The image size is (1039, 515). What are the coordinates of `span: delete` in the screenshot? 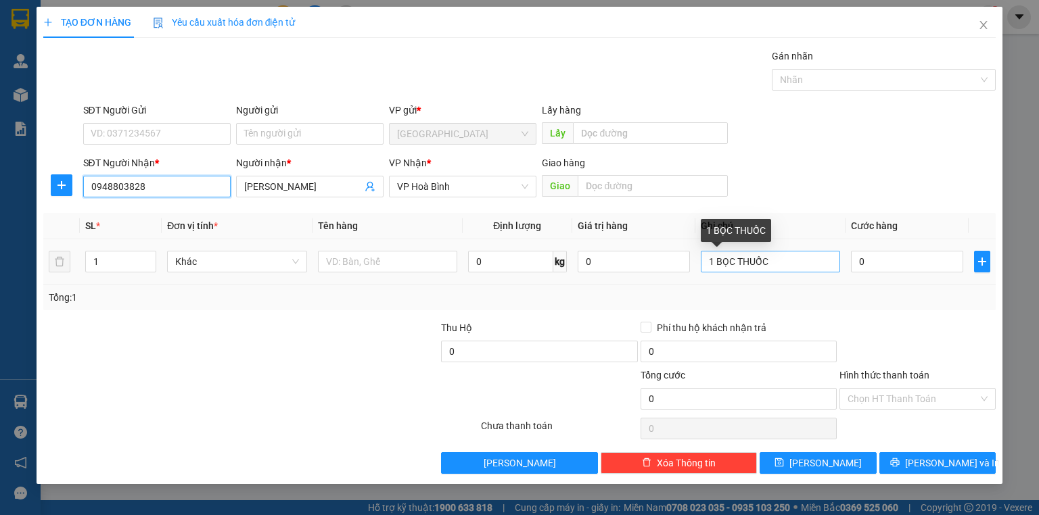 It's located at (646, 463).